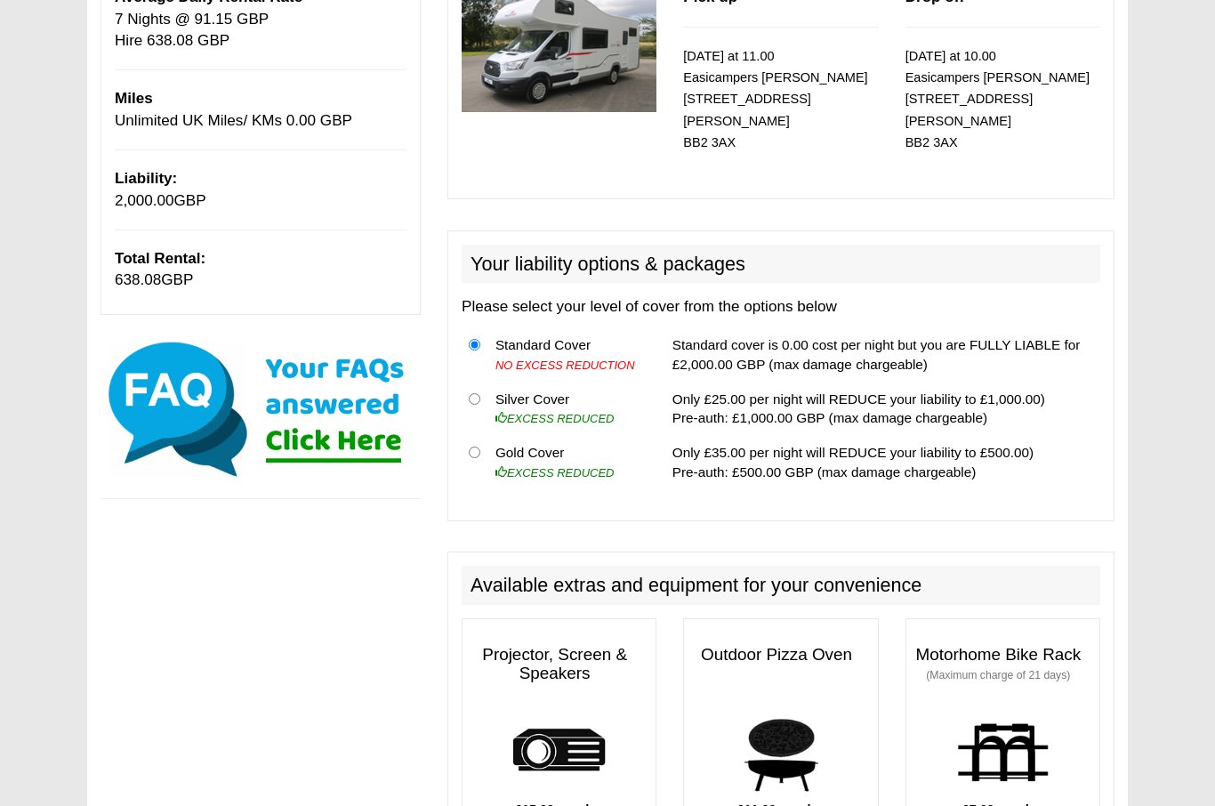 Image resolution: width=1215 pixels, height=806 pixels. Describe the element at coordinates (781, 753) in the screenshot. I see `img: pizza.png` at that location.